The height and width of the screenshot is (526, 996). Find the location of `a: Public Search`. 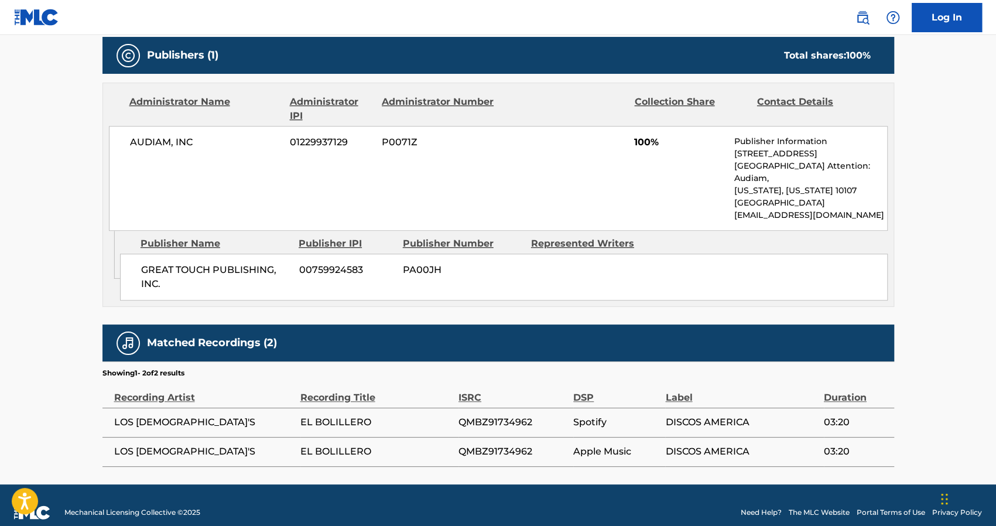

a: Public Search is located at coordinates (863, 18).